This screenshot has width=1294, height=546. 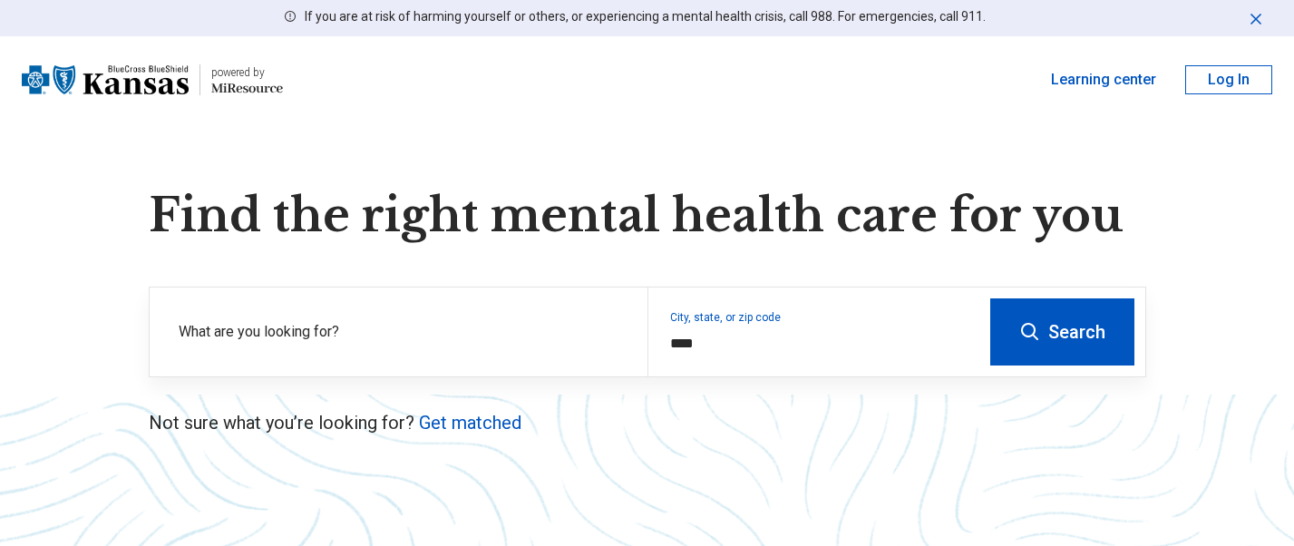 What do you see at coordinates (645, 16) in the screenshot?
I see `p: If you are at risk of harming yourself or others, or experiencing a mental health crisis, call 98...` at bounding box center [645, 16].